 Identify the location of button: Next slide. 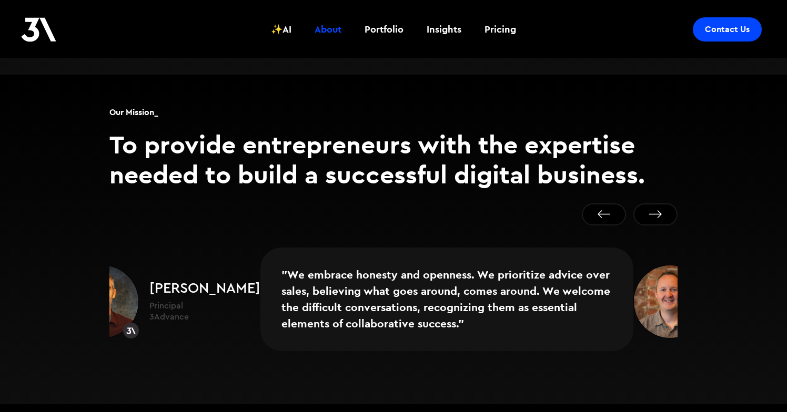
(655, 215).